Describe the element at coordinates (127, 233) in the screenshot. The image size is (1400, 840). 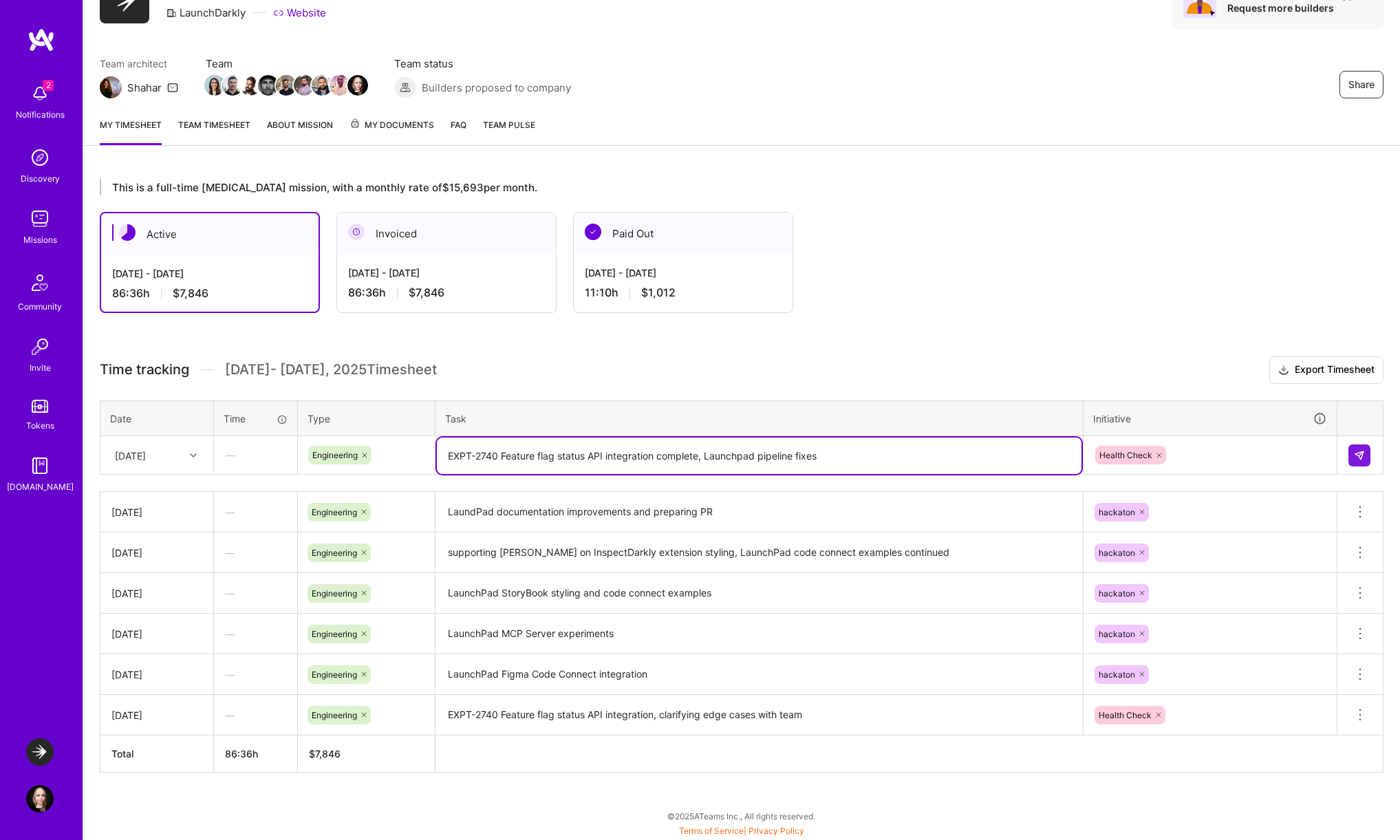
I see `img: Active` at that location.